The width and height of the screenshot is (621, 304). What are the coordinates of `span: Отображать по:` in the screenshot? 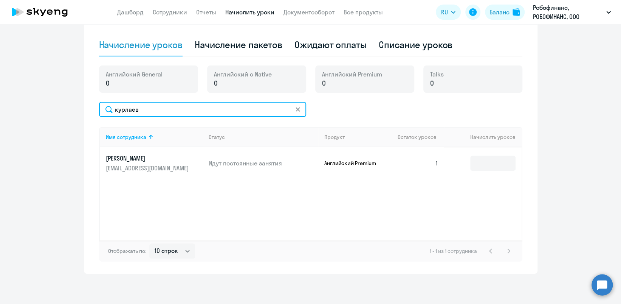 It's located at (127, 251).